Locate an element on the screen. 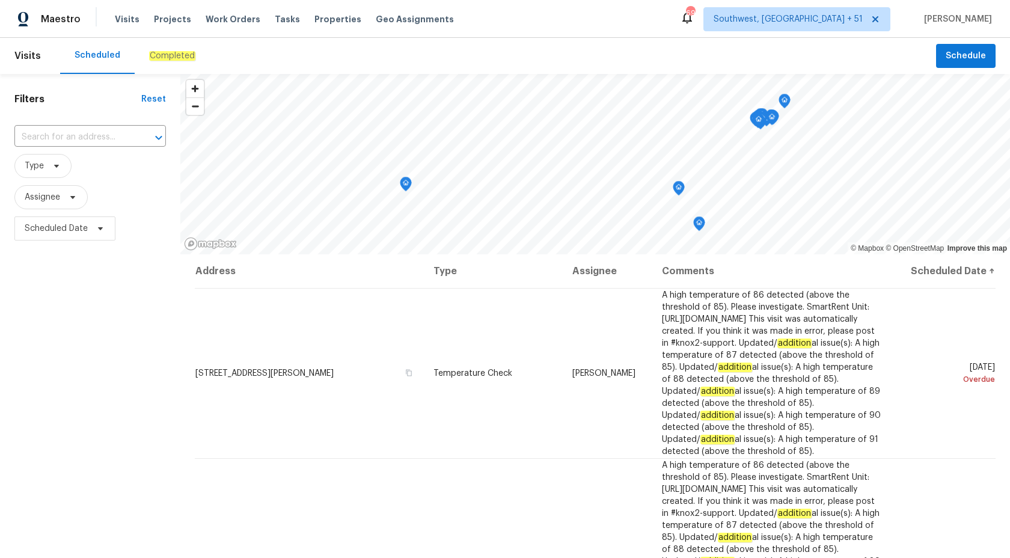 Image resolution: width=1010 pixels, height=558 pixels. canvas: Map is located at coordinates (595, 164).